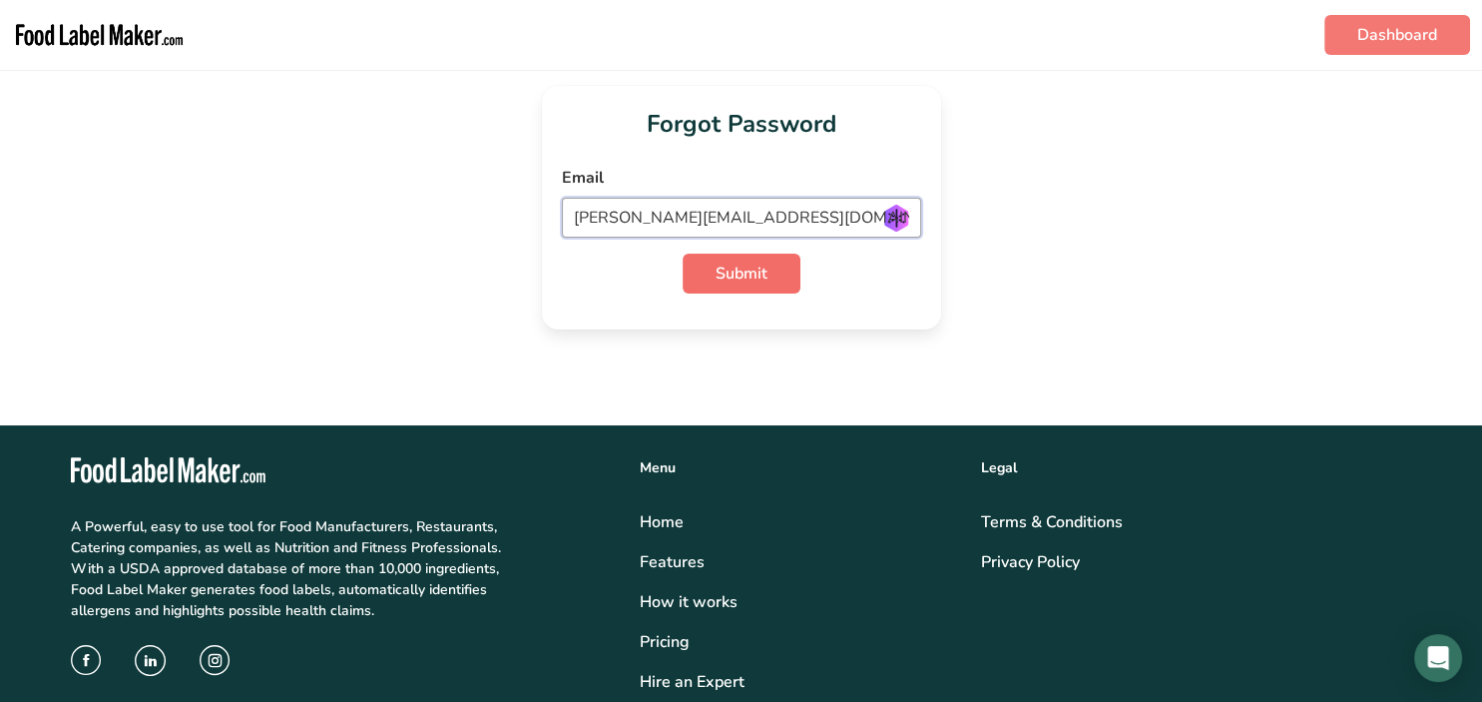 This screenshot has height=702, width=1482. What do you see at coordinates (288, 568) in the screenshot?
I see `p: A Powerful, easy to use tool for Food Manufacturers, Restaurants, Catering companies, as well as ...` at bounding box center [288, 568].